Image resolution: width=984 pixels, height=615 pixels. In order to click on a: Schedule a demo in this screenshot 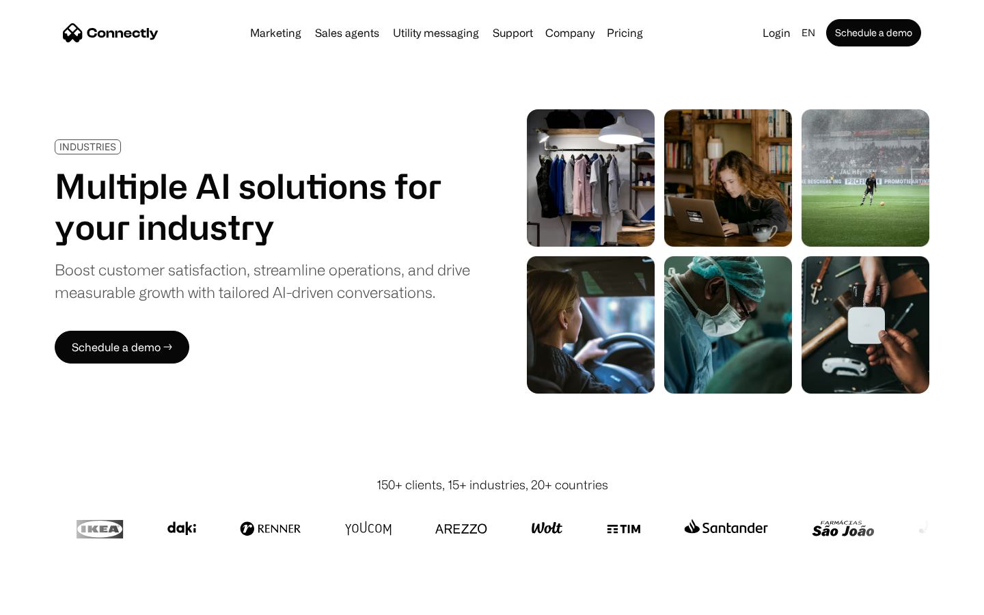, I will do `click(874, 33)`.